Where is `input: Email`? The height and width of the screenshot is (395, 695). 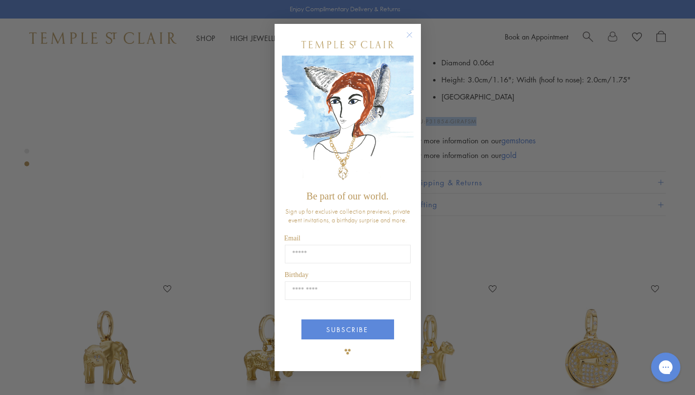
input: Email is located at coordinates (348, 254).